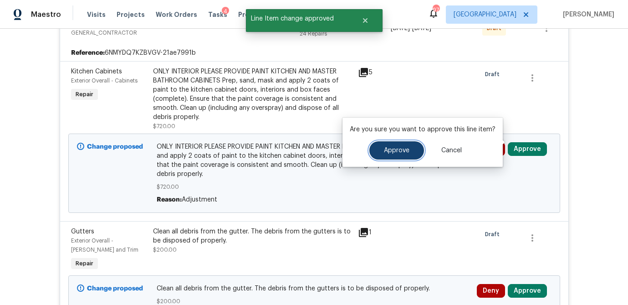 This screenshot has width=628, height=305. Describe the element at coordinates (452, 150) in the screenshot. I see `span: Cancel` at that location.